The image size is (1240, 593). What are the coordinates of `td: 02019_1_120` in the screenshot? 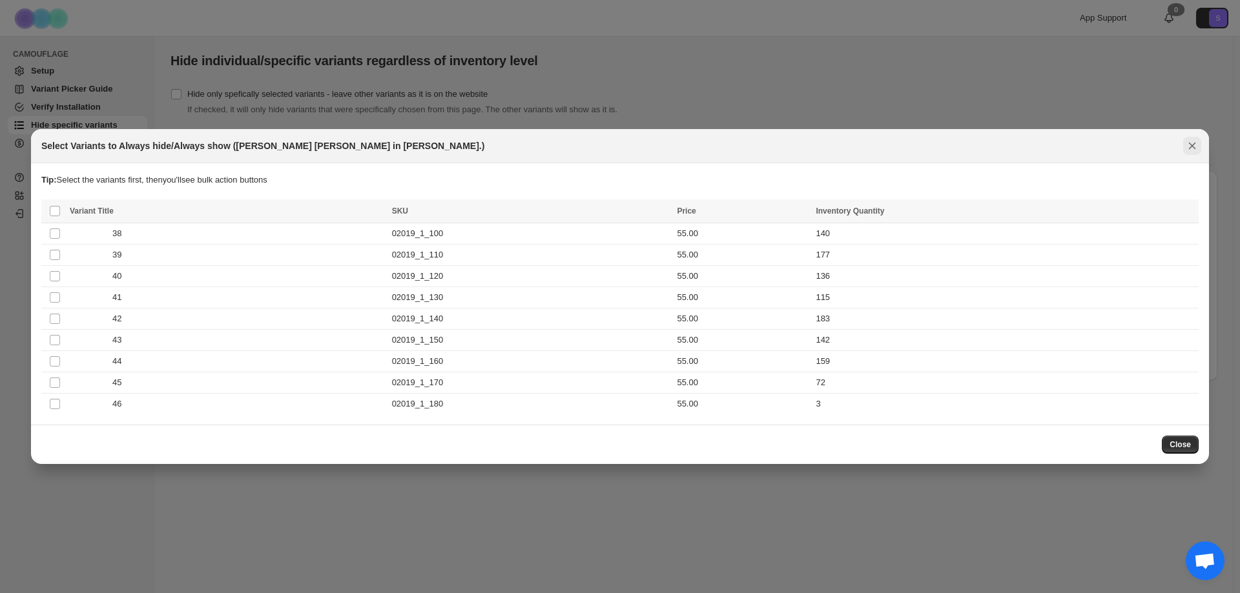 It's located at (531, 276).